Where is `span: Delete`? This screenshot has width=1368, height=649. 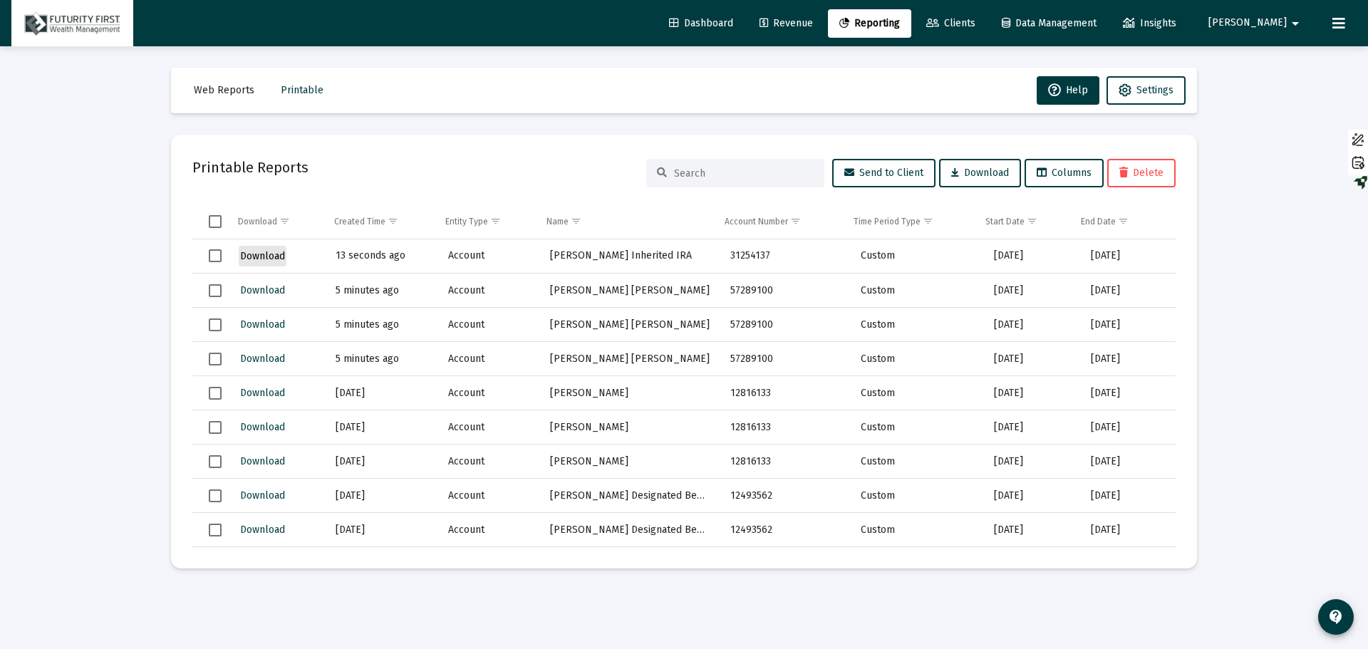
span: Delete is located at coordinates (1141, 172).